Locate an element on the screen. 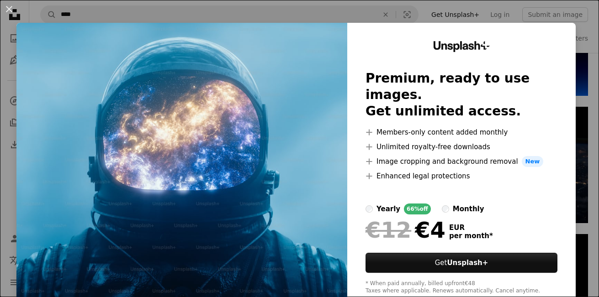 This screenshot has height=297, width=599. li: Unlimited royalty-free downloads is located at coordinates (462, 147).